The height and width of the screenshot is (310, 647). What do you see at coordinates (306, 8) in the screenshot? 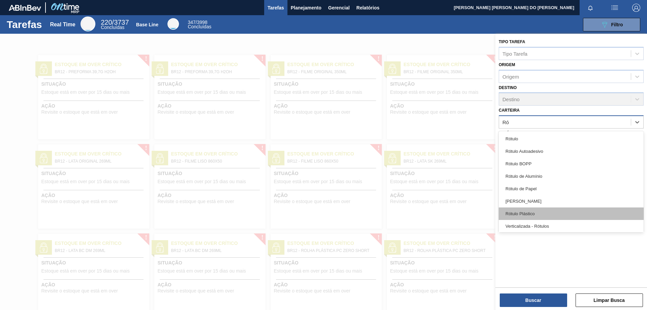
I see `span: Planejamento` at bounding box center [306, 8].